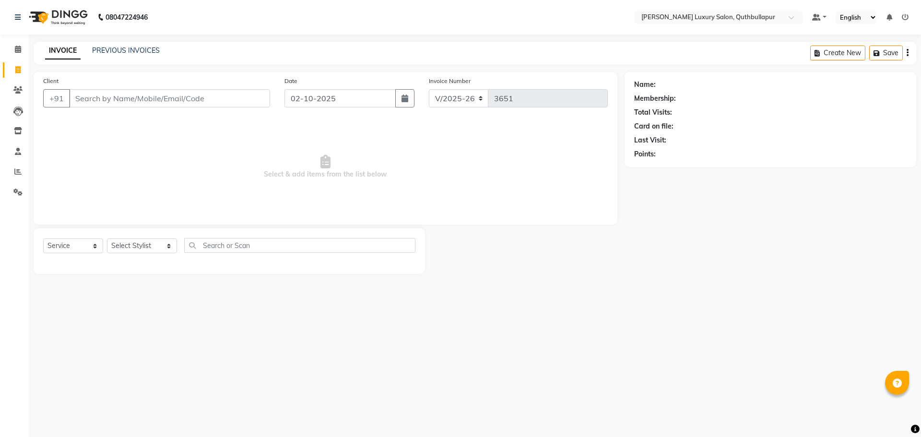 The image size is (921, 437). Describe the element at coordinates (838, 53) in the screenshot. I see `button: Create New` at that location.